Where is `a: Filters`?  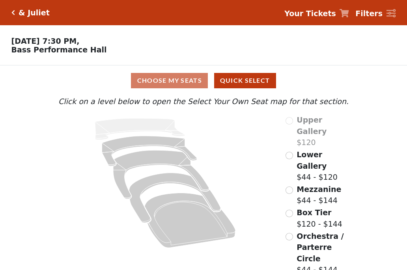 a: Filters is located at coordinates (375, 13).